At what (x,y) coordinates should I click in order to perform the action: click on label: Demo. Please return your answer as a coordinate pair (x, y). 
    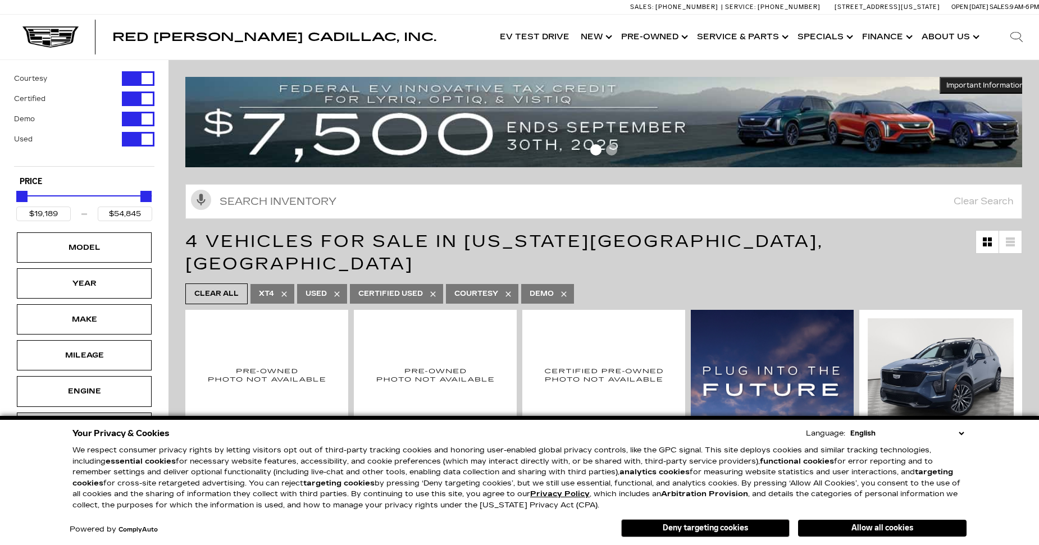
    Looking at the image, I should click on (24, 119).